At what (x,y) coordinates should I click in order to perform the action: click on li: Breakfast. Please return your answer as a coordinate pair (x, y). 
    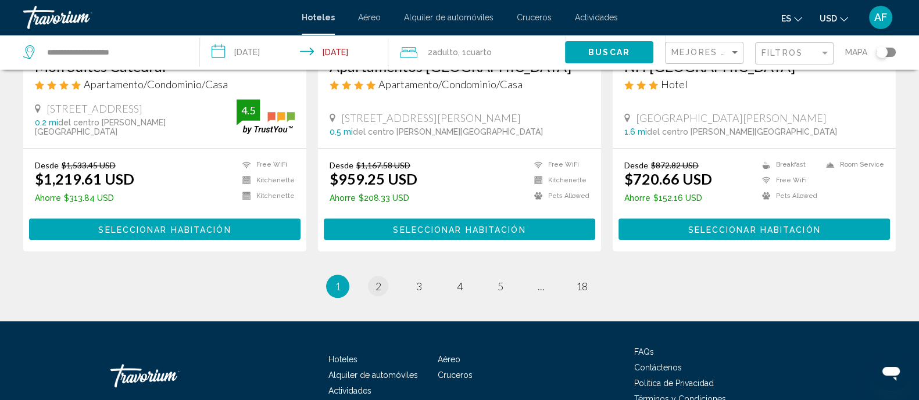
    Looking at the image, I should click on (788, 165).